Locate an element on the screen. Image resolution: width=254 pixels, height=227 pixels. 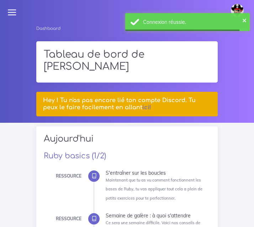
div: Connexion réussie. is located at coordinates (193, 22).